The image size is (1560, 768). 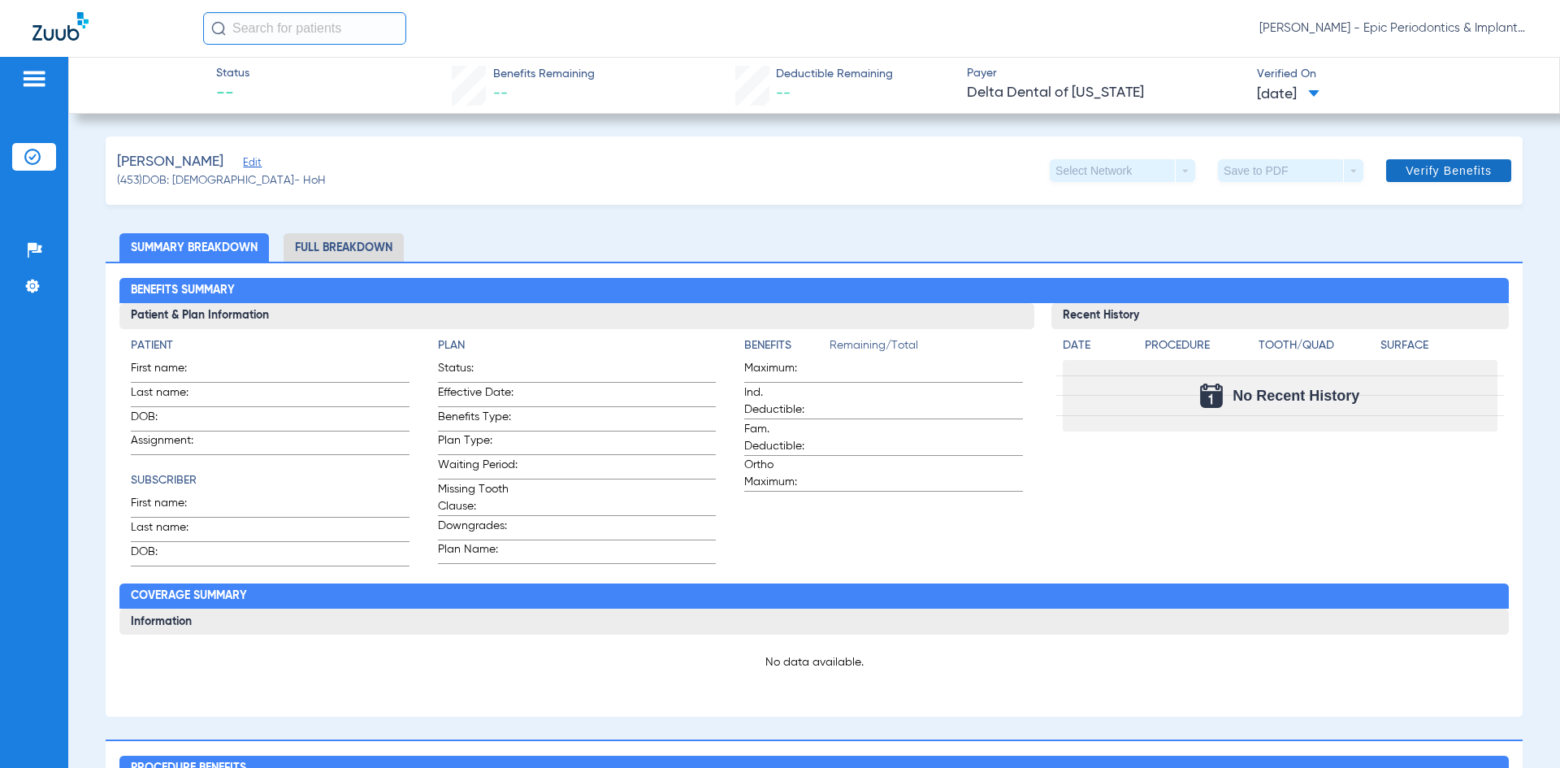 I want to click on h3: Patient & Plan Information, so click(x=576, y=316).